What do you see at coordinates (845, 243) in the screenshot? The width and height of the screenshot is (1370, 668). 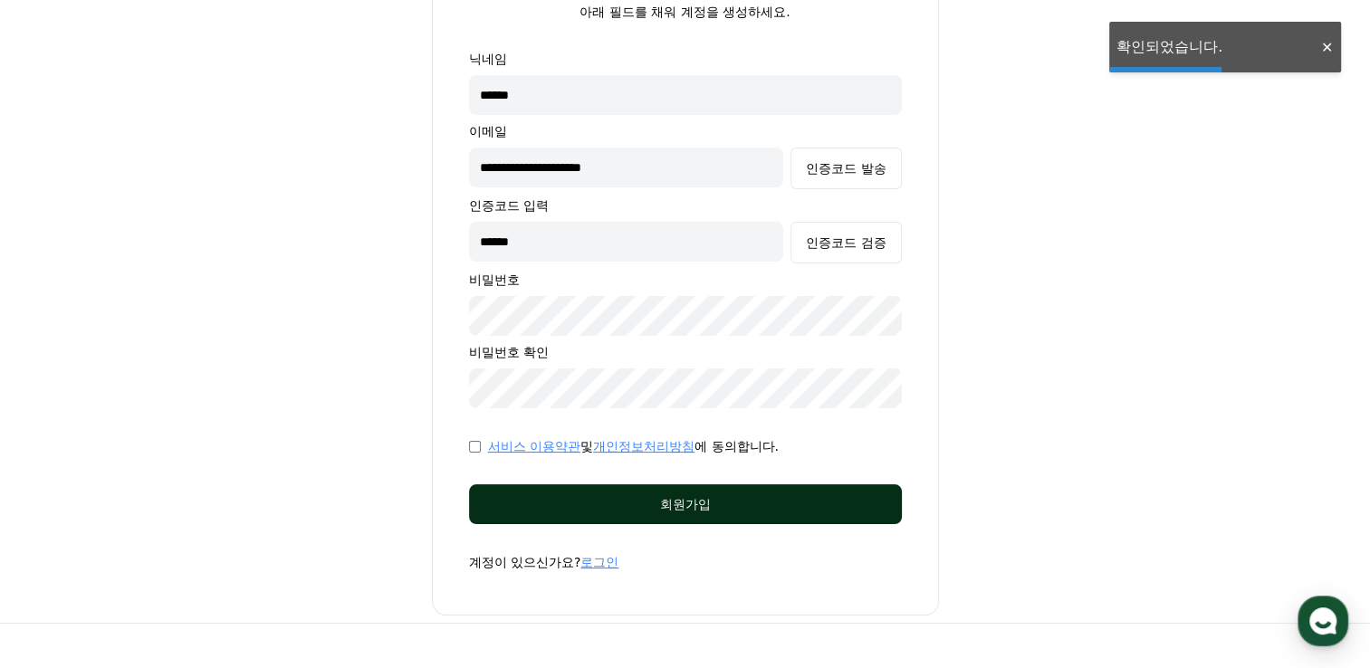 I see `button: 인증코드 검증` at bounding box center [845, 243].